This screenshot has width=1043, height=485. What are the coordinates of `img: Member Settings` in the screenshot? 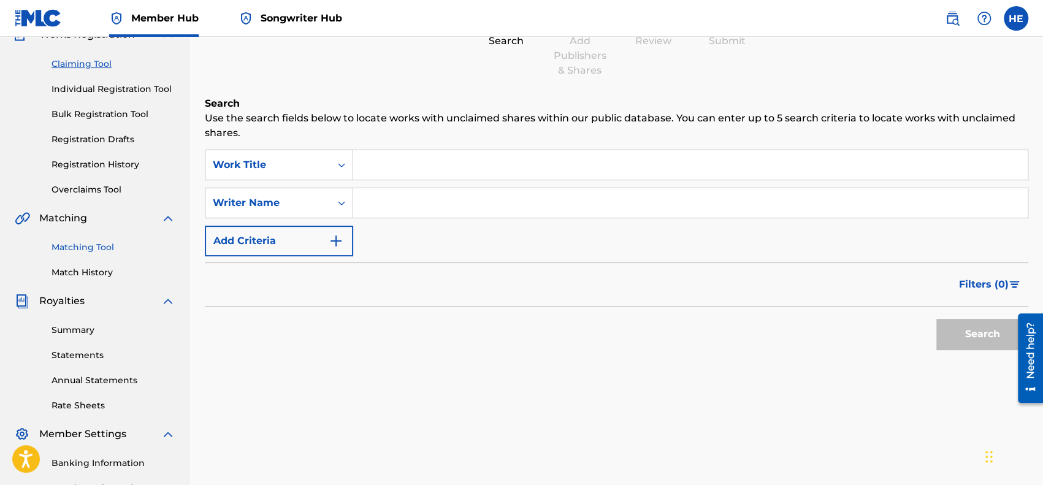 It's located at (22, 434).